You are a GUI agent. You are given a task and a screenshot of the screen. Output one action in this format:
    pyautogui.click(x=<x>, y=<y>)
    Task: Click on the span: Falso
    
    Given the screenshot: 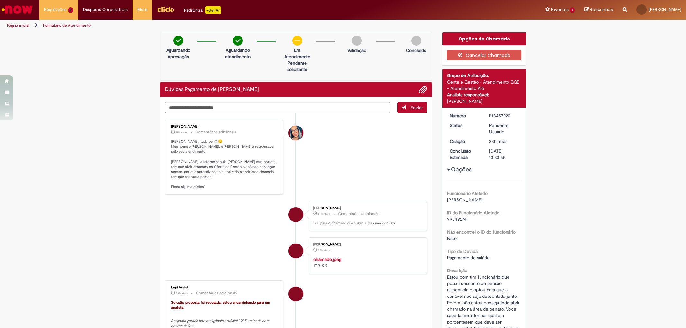 What is the action you would take?
    pyautogui.click(x=452, y=239)
    